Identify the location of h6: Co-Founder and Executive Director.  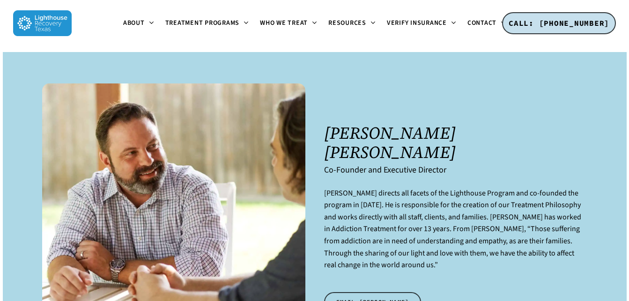
(455, 170).